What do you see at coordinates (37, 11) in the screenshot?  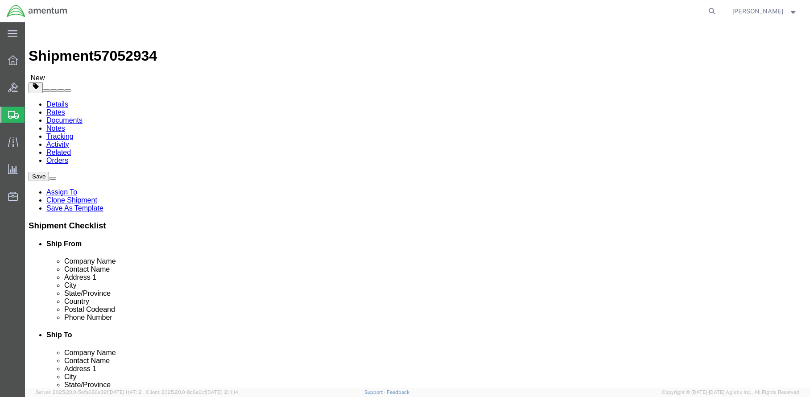 I see `img: logo` at bounding box center [37, 11].